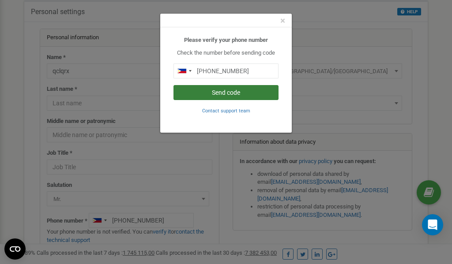  I want to click on div: Open Intercom Messenger, so click(433, 225).